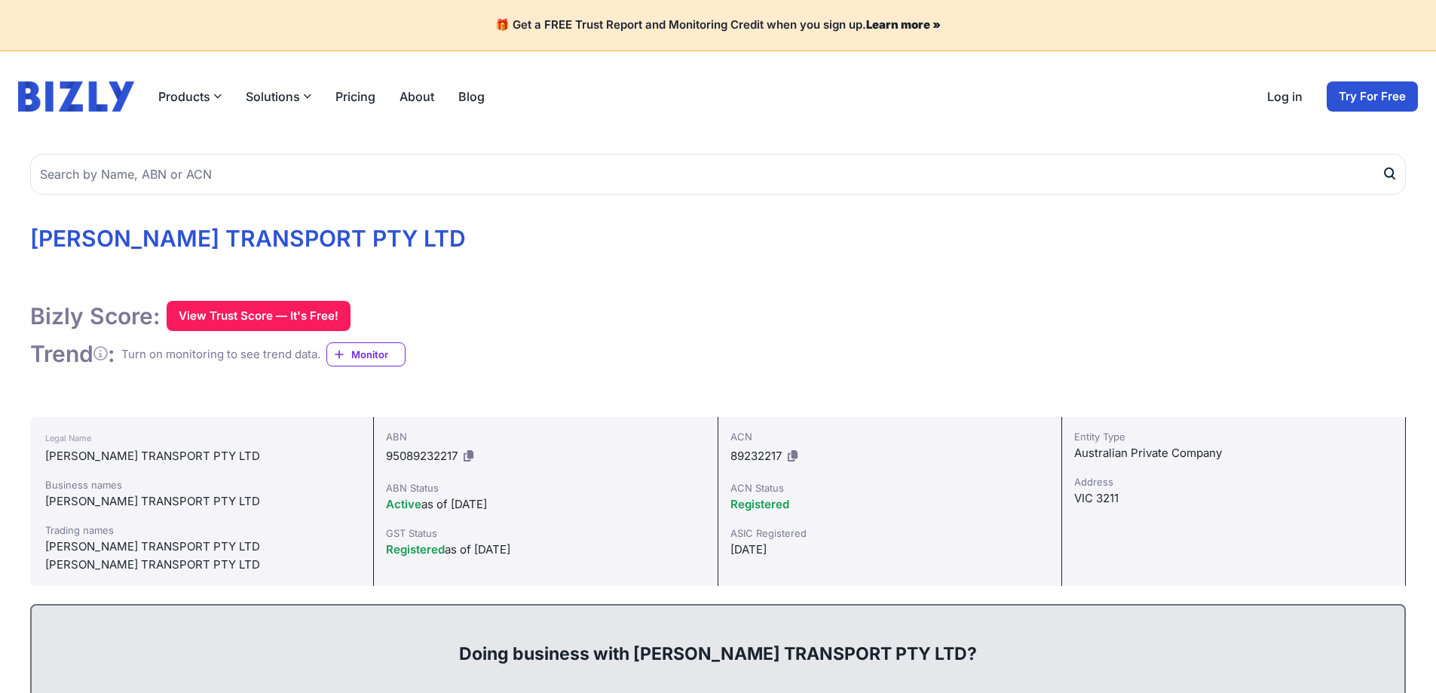 This screenshot has height=693, width=1436. Describe the element at coordinates (278, 97) in the screenshot. I see `button: Solutions` at that location.